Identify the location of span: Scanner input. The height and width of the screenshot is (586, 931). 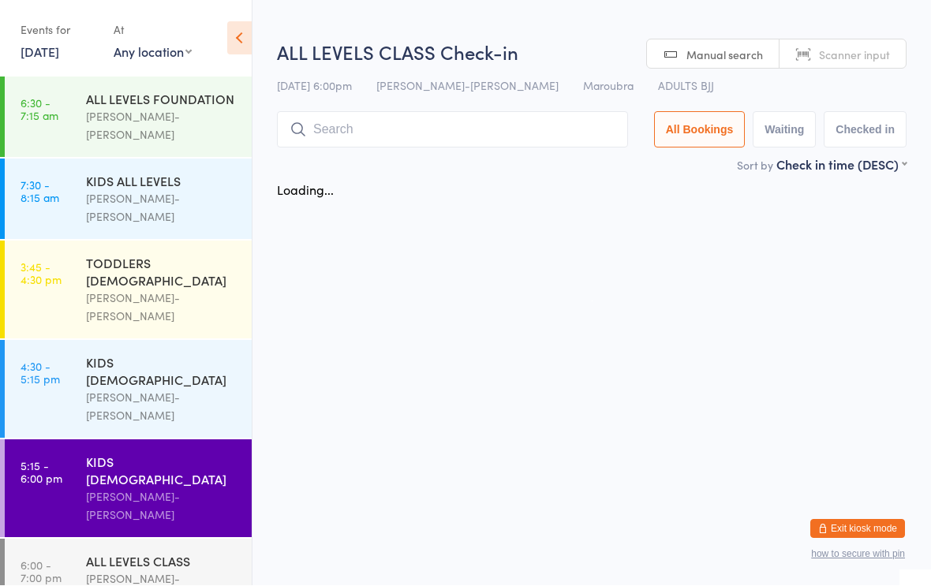
(854, 55).